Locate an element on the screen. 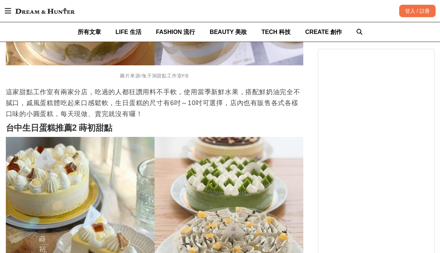 This screenshot has width=440, height=253. a: CREATE 創作 is located at coordinates (323, 32).